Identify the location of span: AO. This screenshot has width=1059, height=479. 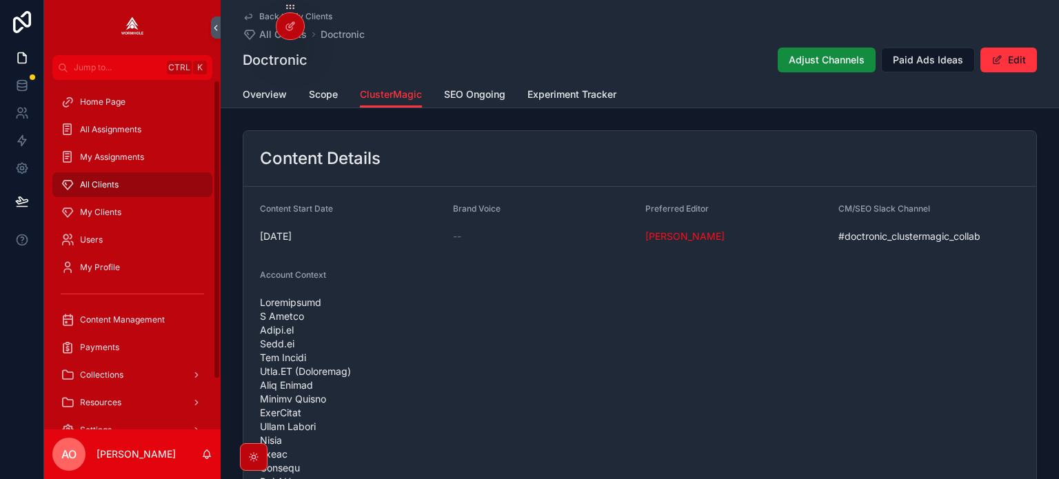
(69, 454).